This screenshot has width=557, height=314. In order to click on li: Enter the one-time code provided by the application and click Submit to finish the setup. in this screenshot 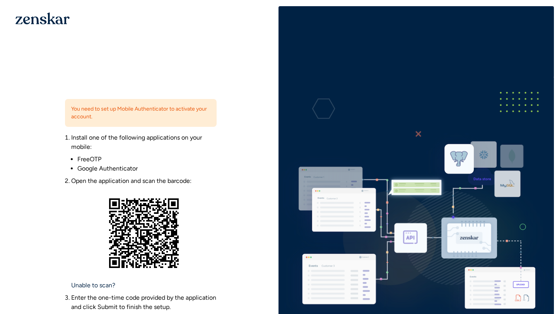, I will do `click(144, 302)`.